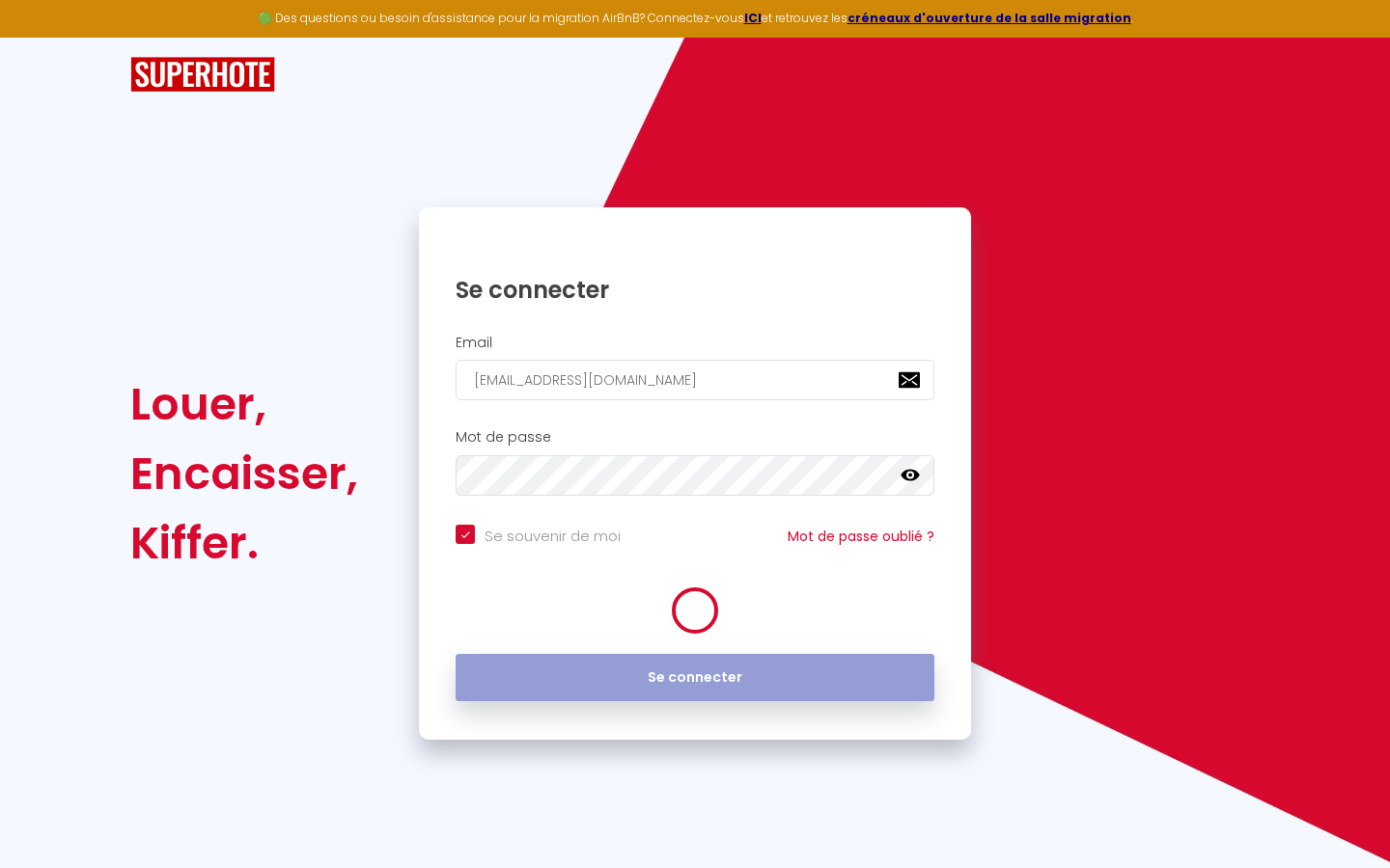  Describe the element at coordinates (203, 74) in the screenshot. I see `img: SuperHote logo` at that location.